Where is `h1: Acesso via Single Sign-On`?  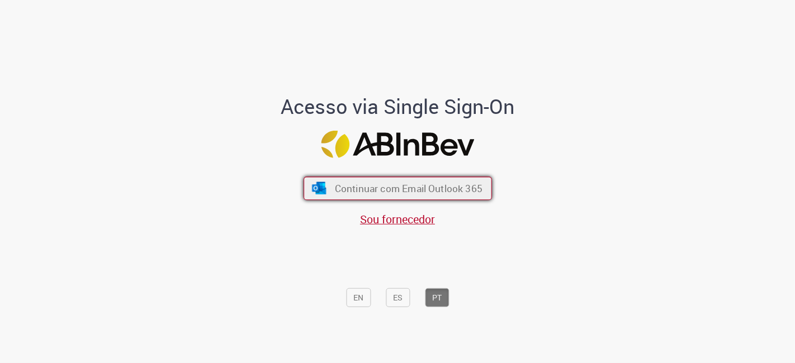
h1: Acesso via Single Sign-On is located at coordinates (398, 106).